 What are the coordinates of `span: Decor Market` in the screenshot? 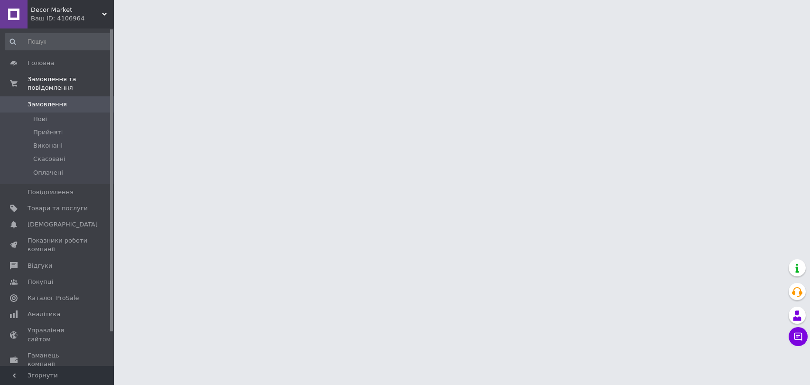 It's located at (66, 10).